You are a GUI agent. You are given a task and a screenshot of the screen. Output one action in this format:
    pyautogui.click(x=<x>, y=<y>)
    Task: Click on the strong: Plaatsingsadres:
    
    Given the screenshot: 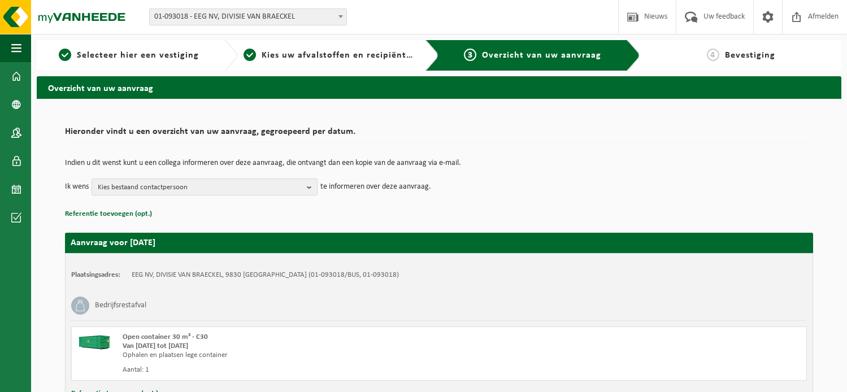 What is the action you would take?
    pyautogui.click(x=96, y=275)
    